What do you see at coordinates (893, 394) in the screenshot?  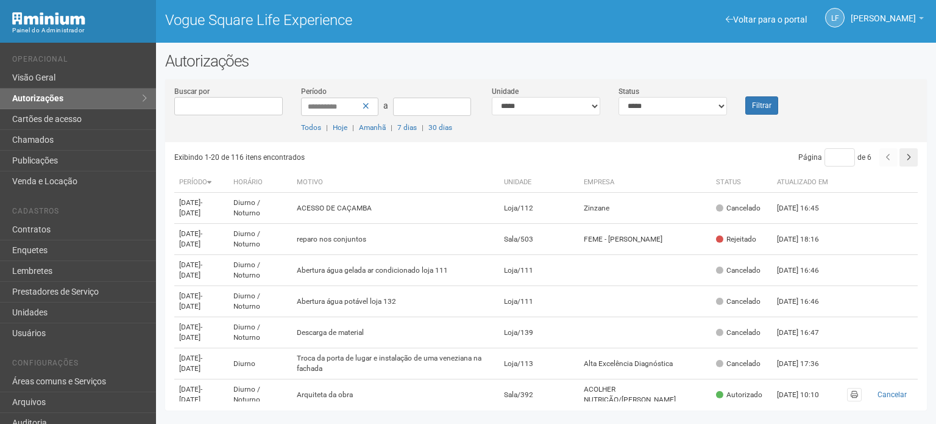 I see `button: Cancelar` at bounding box center [893, 394].